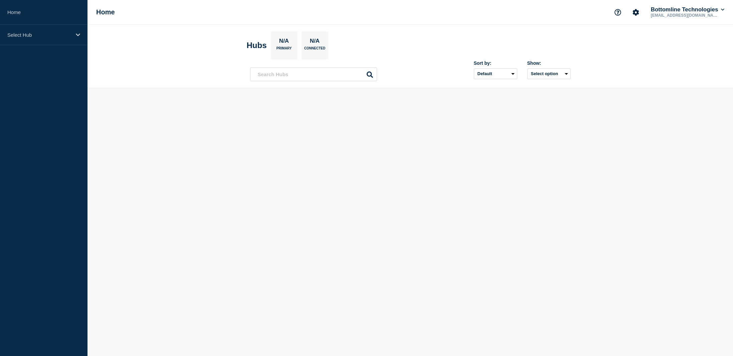  Describe the element at coordinates (687, 10) in the screenshot. I see `button: Bottomline Technologies` at that location.